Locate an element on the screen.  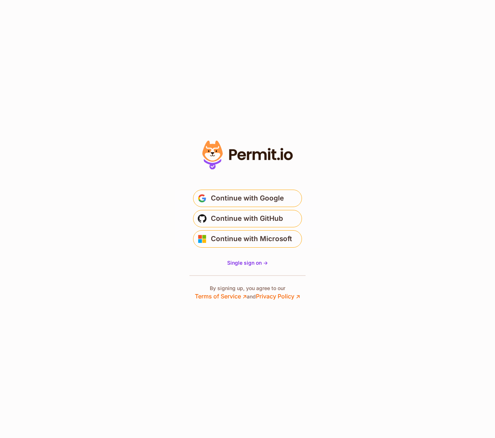
a: Terms of Service ↗ is located at coordinates (221, 296).